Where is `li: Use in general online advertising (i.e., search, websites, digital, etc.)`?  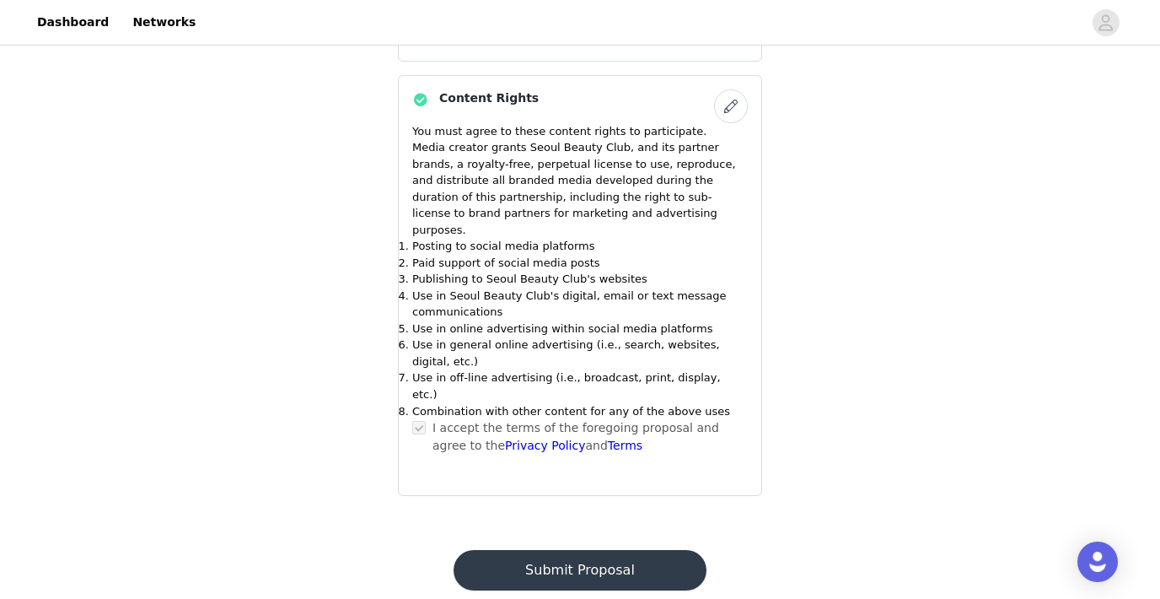 li: Use in general online advertising (i.e., search, websites, digital, etc.) is located at coordinates (580, 352).